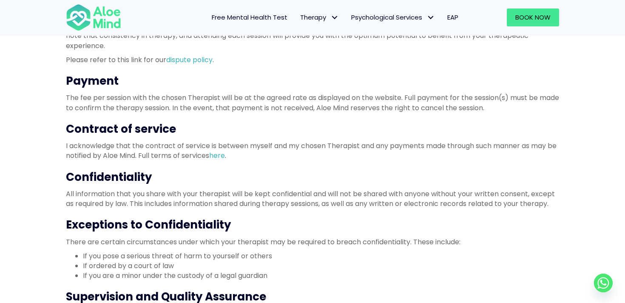  Describe the element at coordinates (250, 17) in the screenshot. I see `span: Free Mental Health Test` at that location.